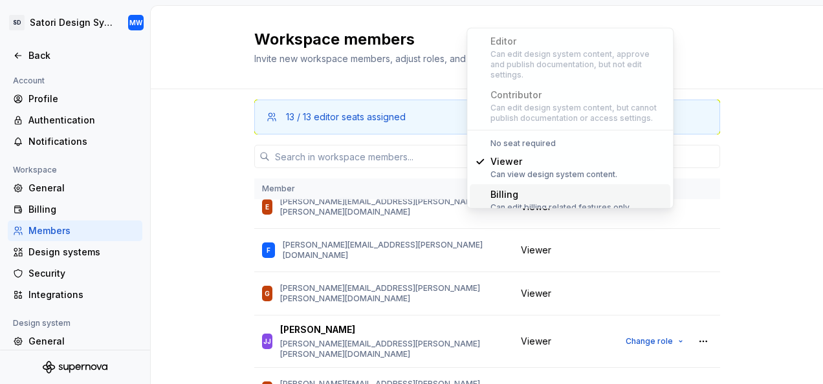 The height and width of the screenshot is (384, 823). Describe the element at coordinates (75, 23) in the screenshot. I see `button: SDSatori Design SystemMW` at that location.